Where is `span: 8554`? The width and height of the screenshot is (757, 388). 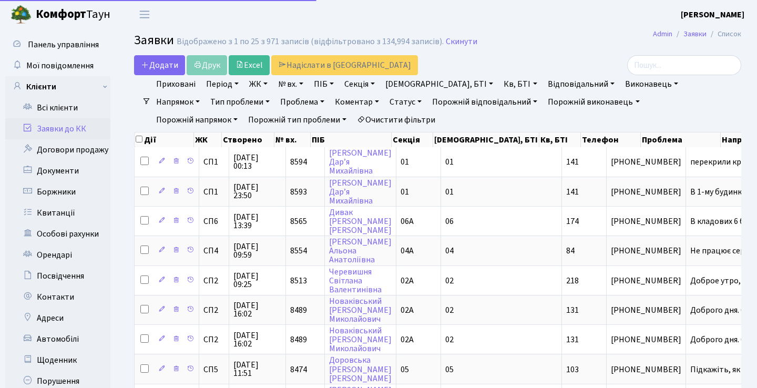 span: 8554 is located at coordinates (299, 251).